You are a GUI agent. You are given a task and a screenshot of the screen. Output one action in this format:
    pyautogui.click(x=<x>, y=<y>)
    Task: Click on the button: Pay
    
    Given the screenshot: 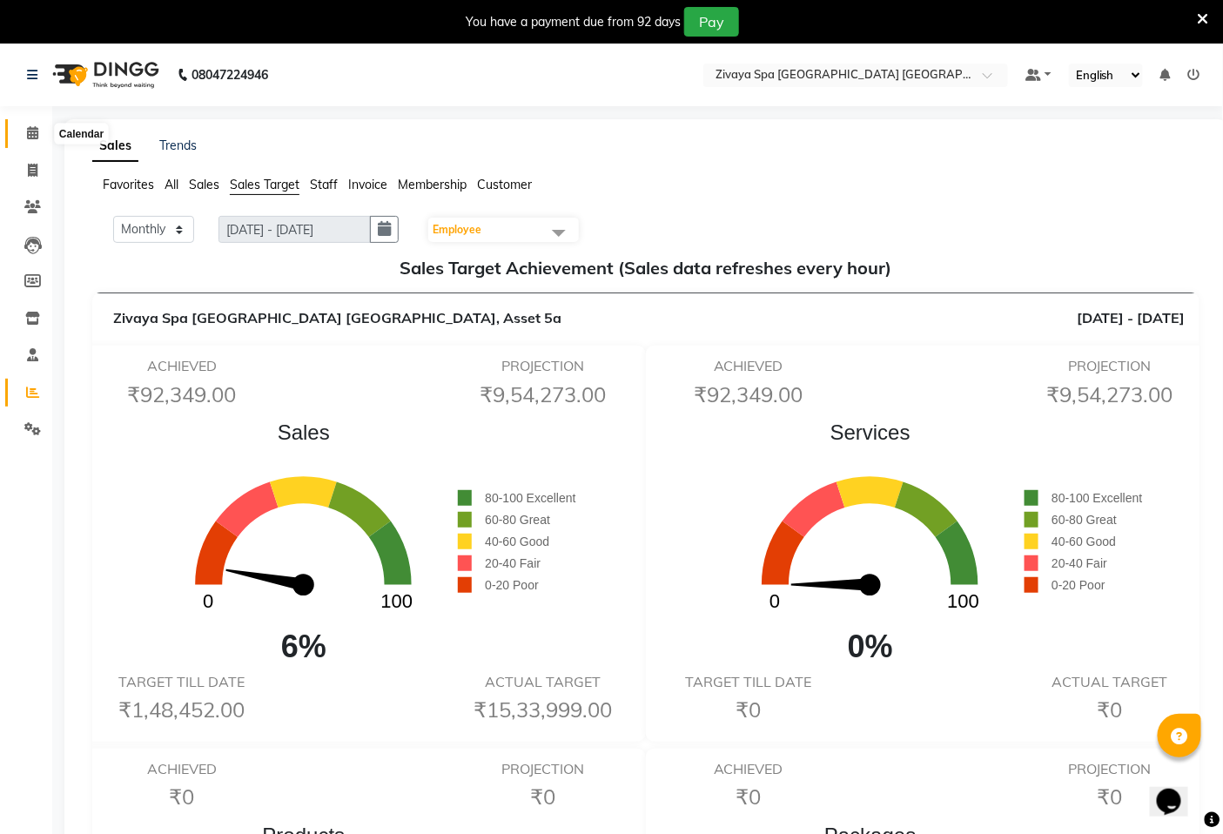 What is the action you would take?
    pyautogui.click(x=711, y=22)
    